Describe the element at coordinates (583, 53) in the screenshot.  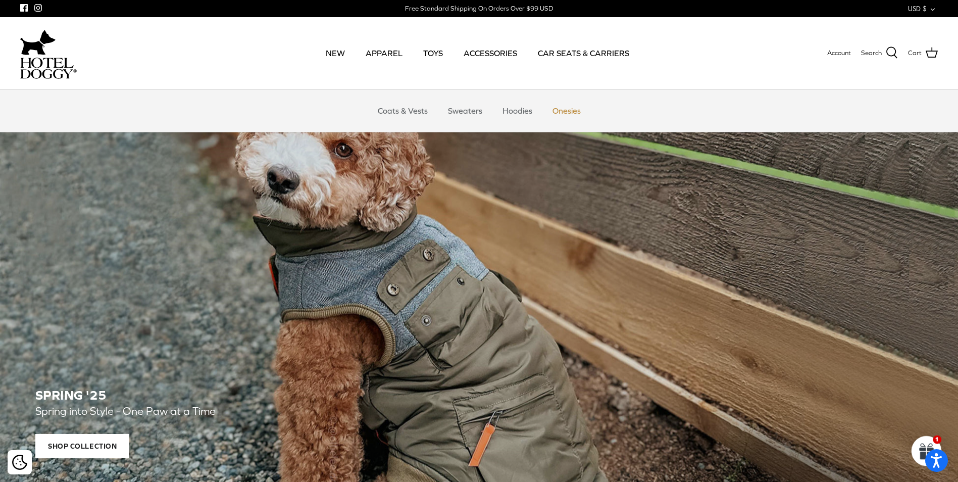
I see `a: CAR SEATS & CARRIERS` at that location.